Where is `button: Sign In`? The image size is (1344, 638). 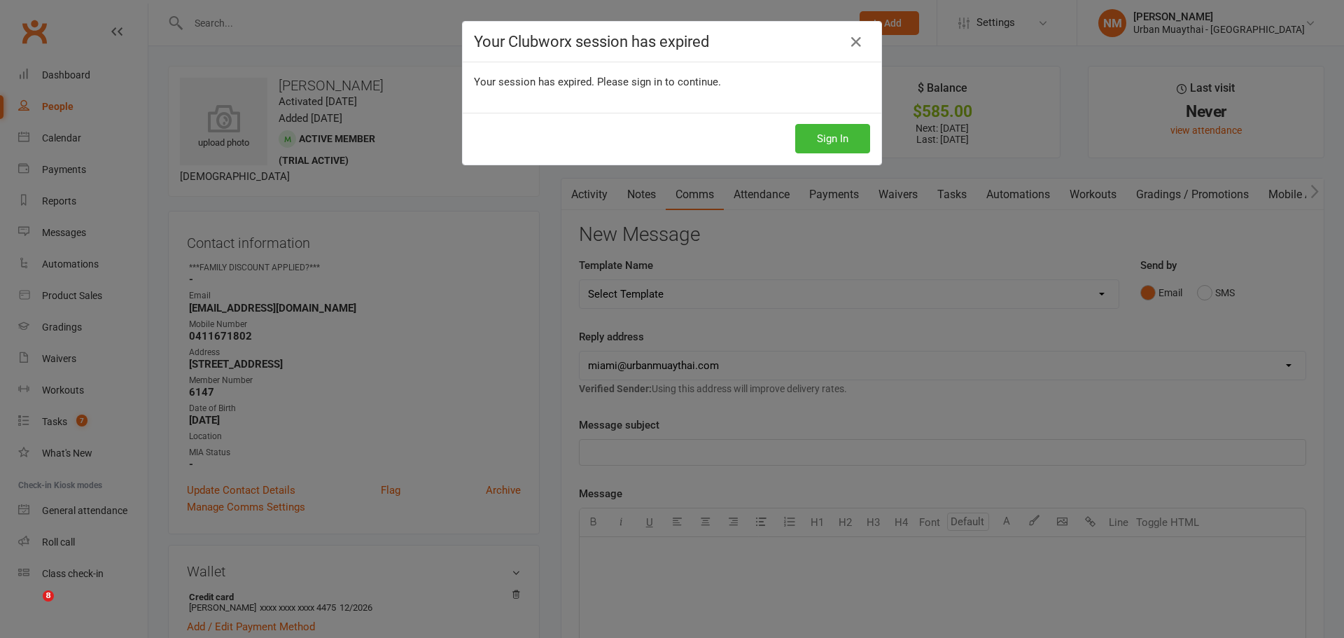 button: Sign In is located at coordinates (832, 139).